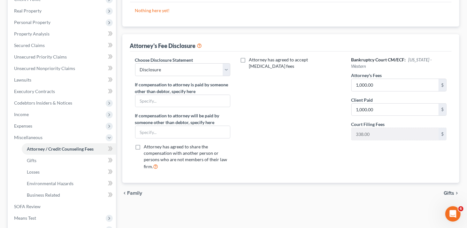 This screenshot has height=228, width=467. Describe the element at coordinates (32, 34) in the screenshot. I see `span: Property Analysis` at that location.